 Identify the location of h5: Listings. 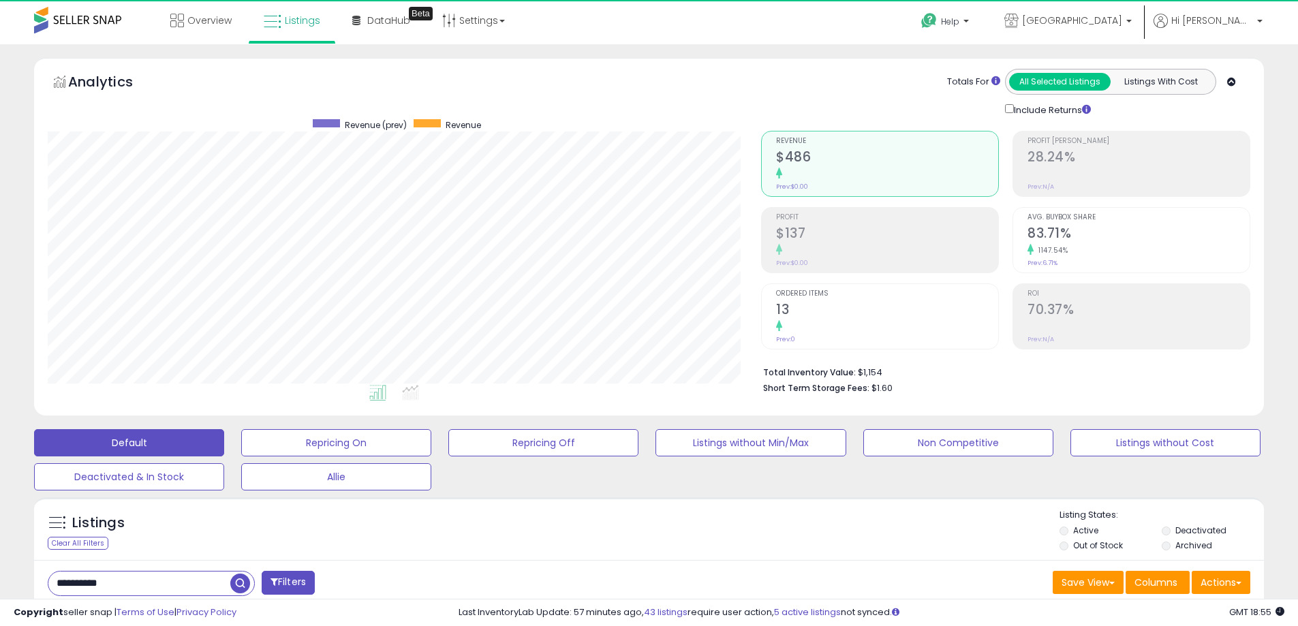
(98, 523).